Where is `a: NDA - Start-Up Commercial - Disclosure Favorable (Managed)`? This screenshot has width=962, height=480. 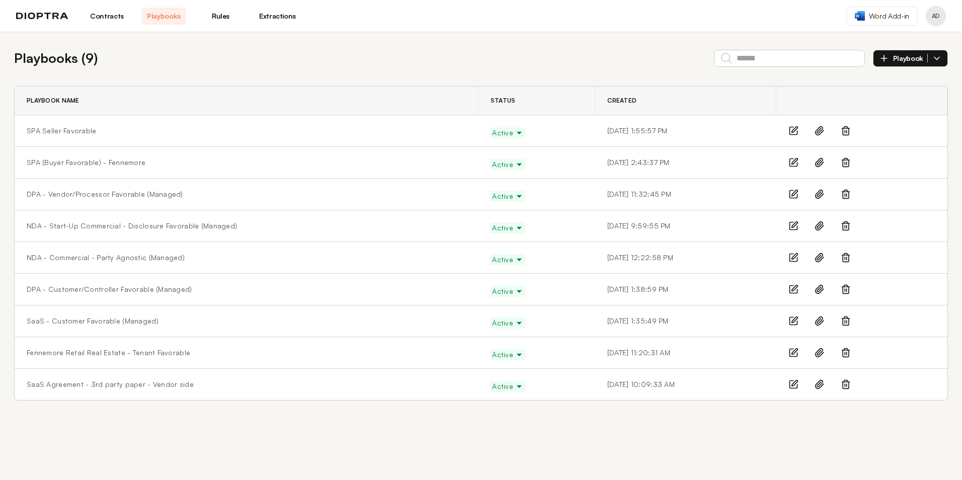 a: NDA - Start-Up Commercial - Disclosure Favorable (Managed) is located at coordinates (132, 226).